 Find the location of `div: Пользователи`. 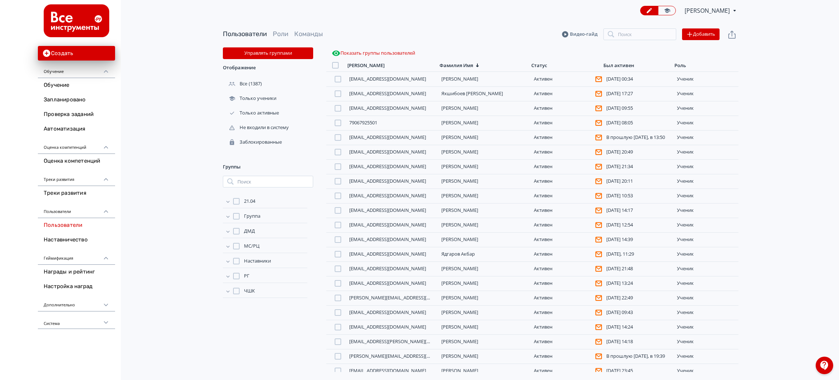

div: Пользователи is located at coordinates (76, 209).